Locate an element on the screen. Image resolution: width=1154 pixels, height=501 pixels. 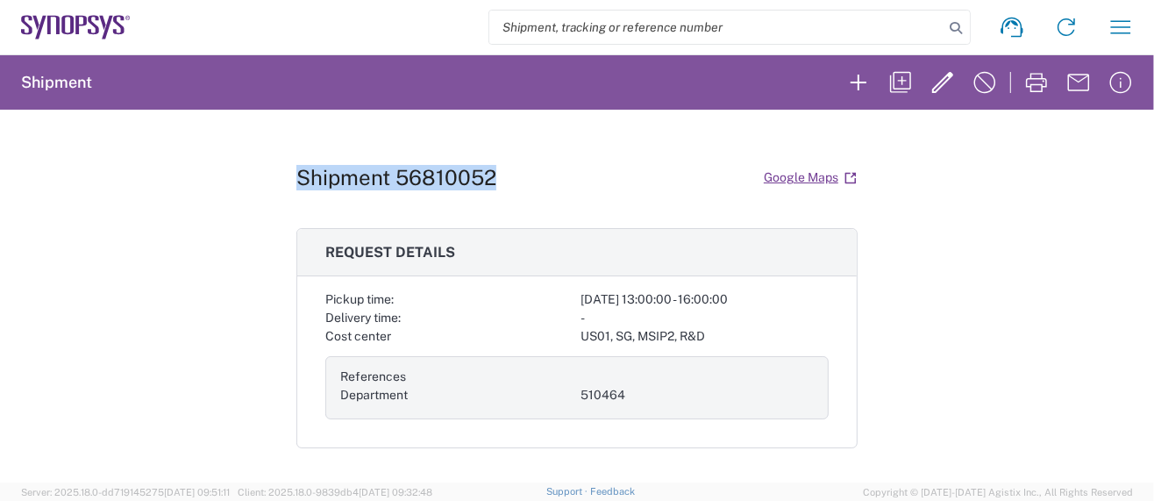
span: Request details is located at coordinates (390, 252).